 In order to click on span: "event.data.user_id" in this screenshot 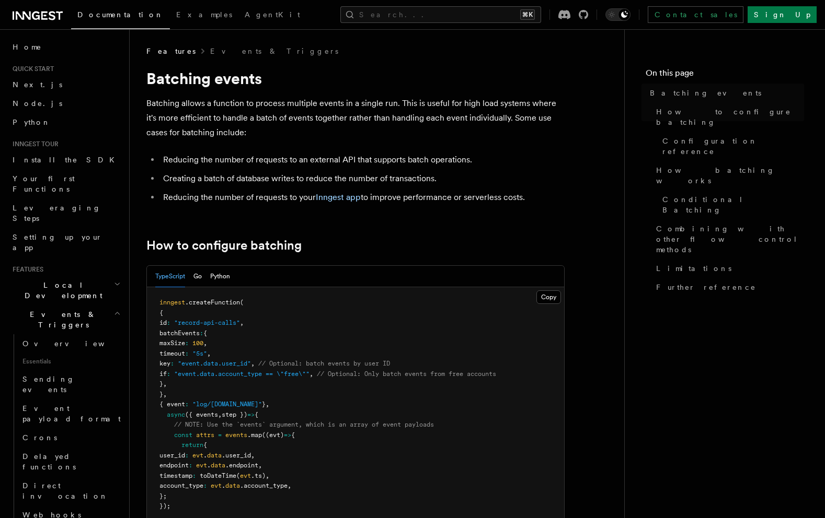, I will do `click(214, 364)`.